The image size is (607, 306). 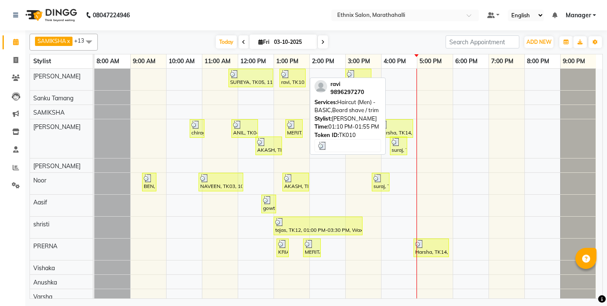 What do you see at coordinates (292, 42) in the screenshot?
I see `input: 2025-10-03` at bounding box center [292, 42].